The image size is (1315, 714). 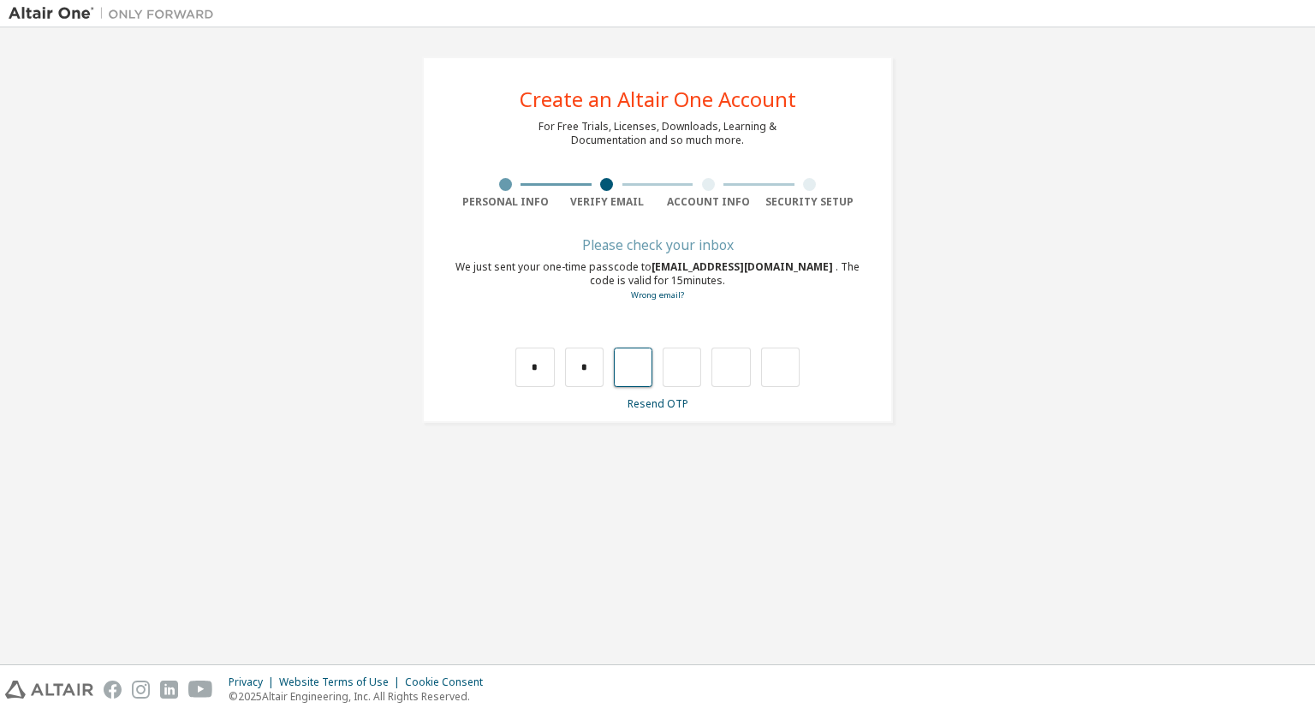 What do you see at coordinates (658, 245) in the screenshot?
I see `div: Please check your inbox` at bounding box center [658, 245].